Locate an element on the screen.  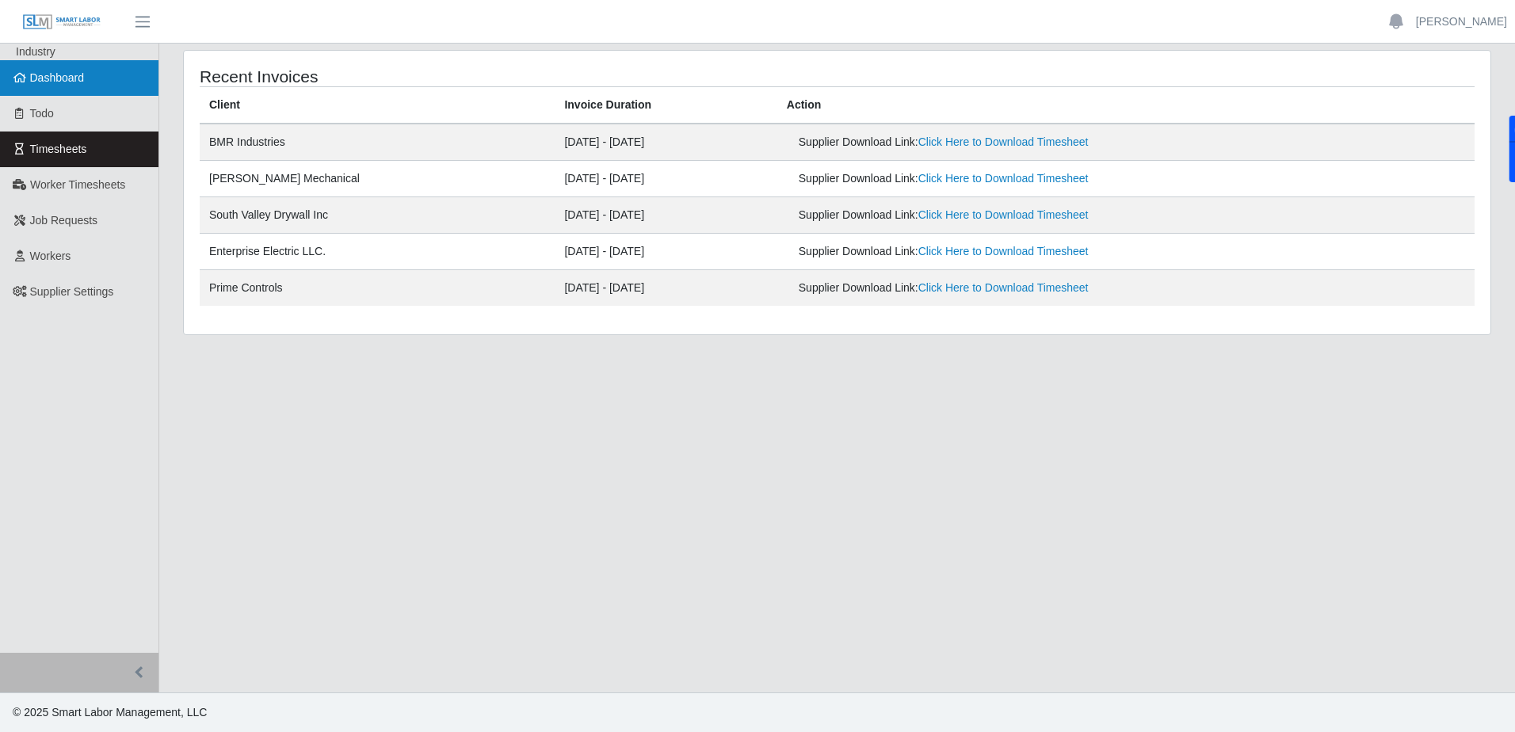
span: Industry is located at coordinates (36, 51).